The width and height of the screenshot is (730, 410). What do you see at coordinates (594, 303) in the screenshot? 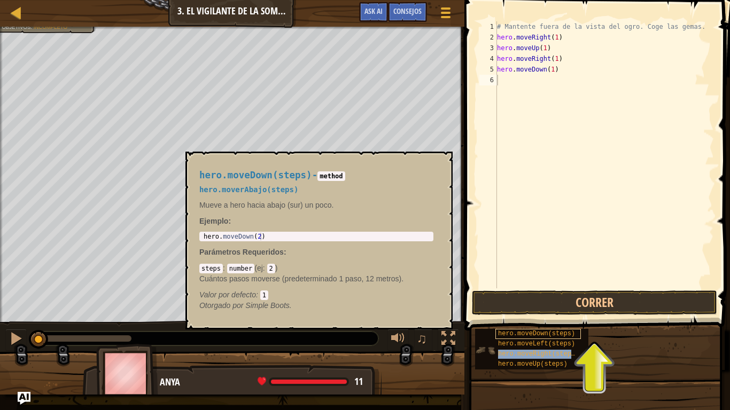
I see `button: Correr` at bounding box center [594, 303].